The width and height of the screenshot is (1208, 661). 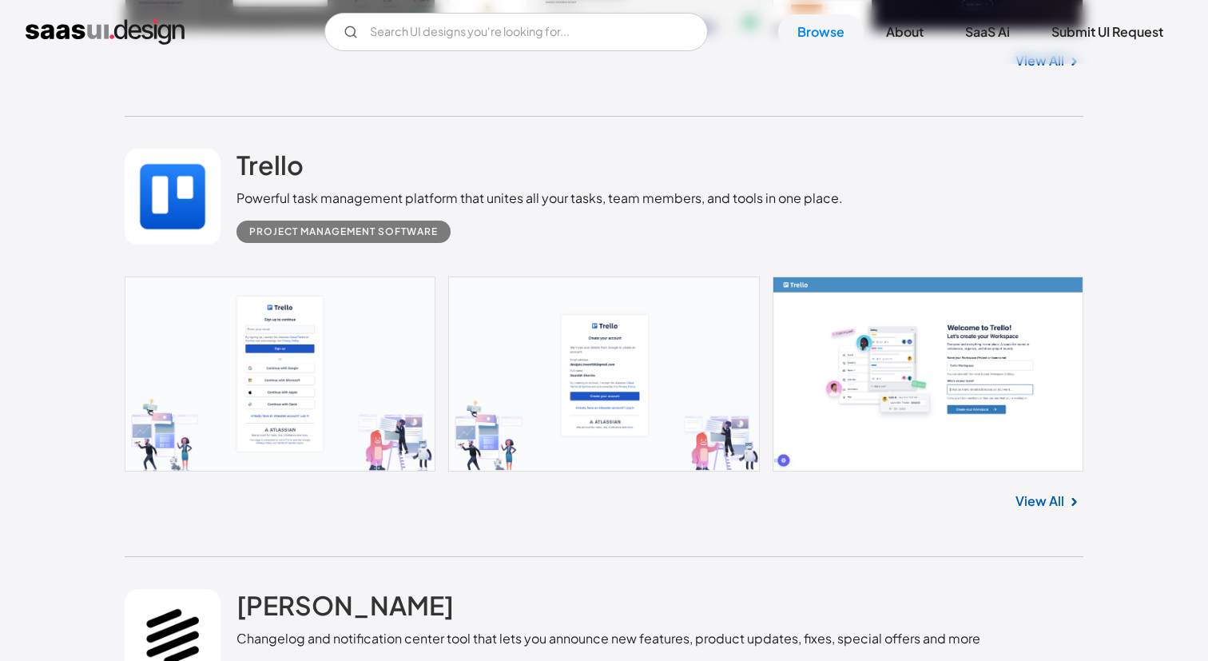 What do you see at coordinates (343, 232) in the screenshot?
I see `div: Project Management Software` at bounding box center [343, 232].